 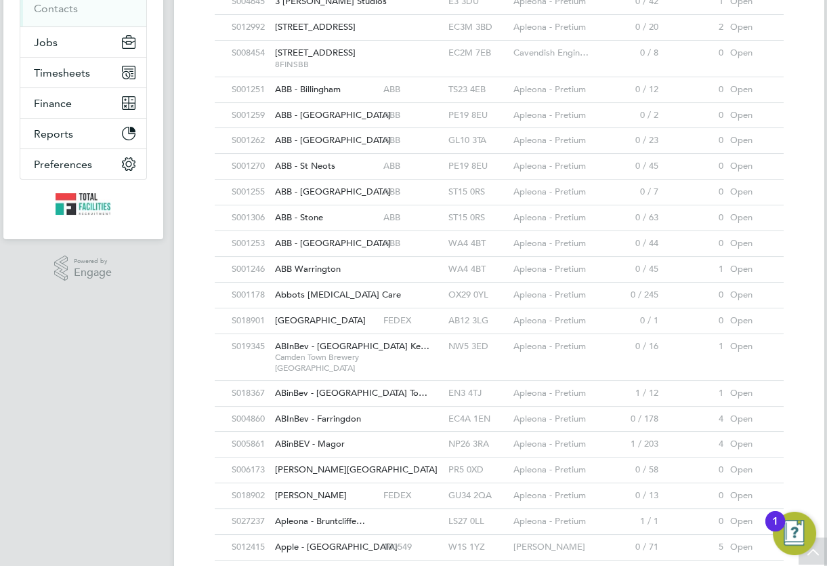 What do you see at coordinates (83, 204) in the screenshot?
I see `img: tfrecruitment-logo-retina.png` at bounding box center [83, 204].